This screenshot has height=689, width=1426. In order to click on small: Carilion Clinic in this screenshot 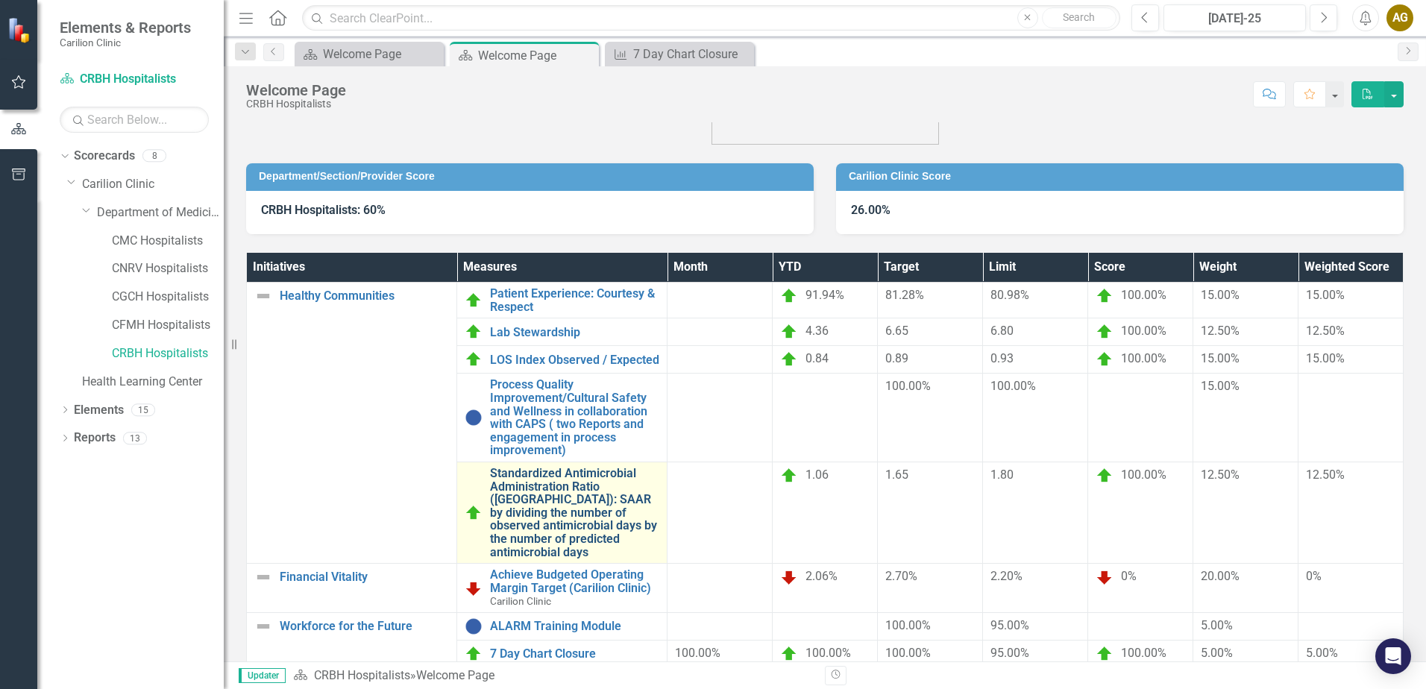, I will do `click(125, 42)`.